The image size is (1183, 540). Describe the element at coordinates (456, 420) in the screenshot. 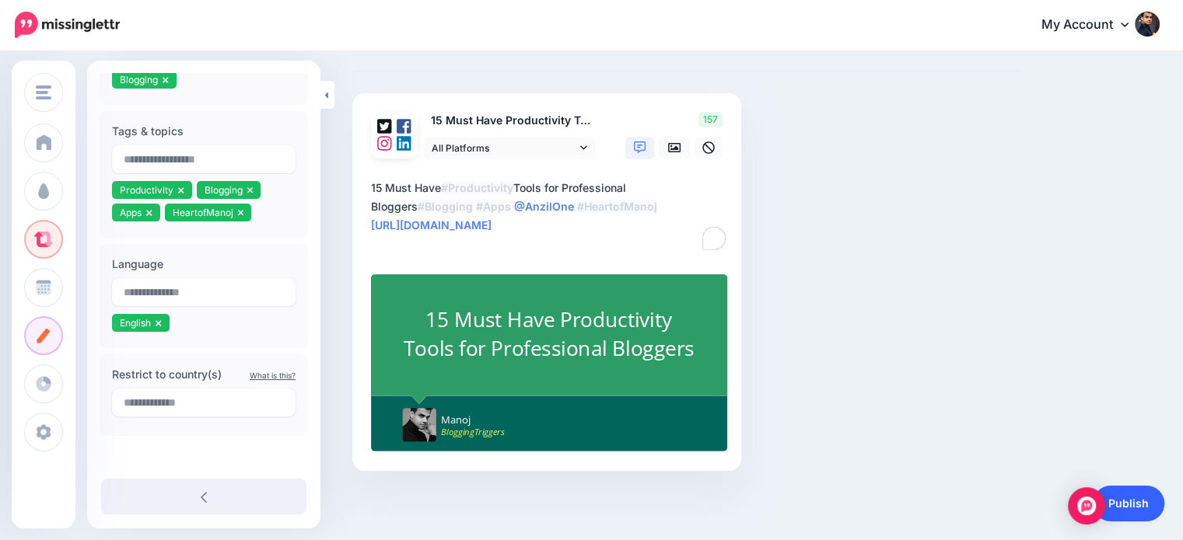

I see `span: Manoj` at that location.